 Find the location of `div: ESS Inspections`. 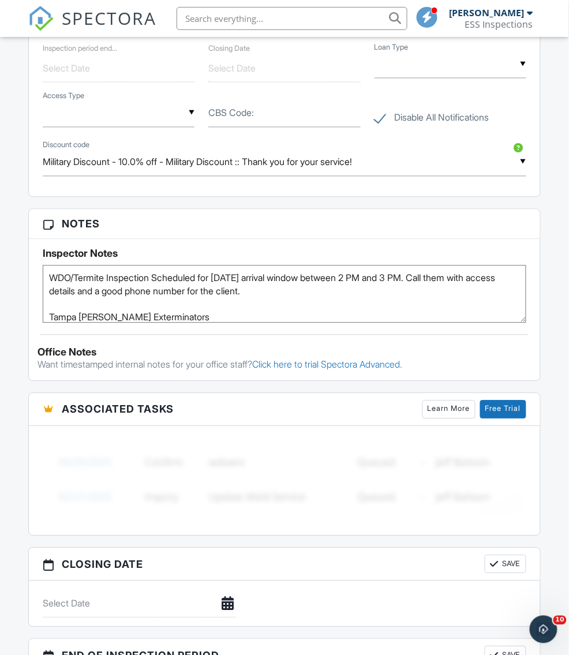

div: ESS Inspections is located at coordinates (499, 24).